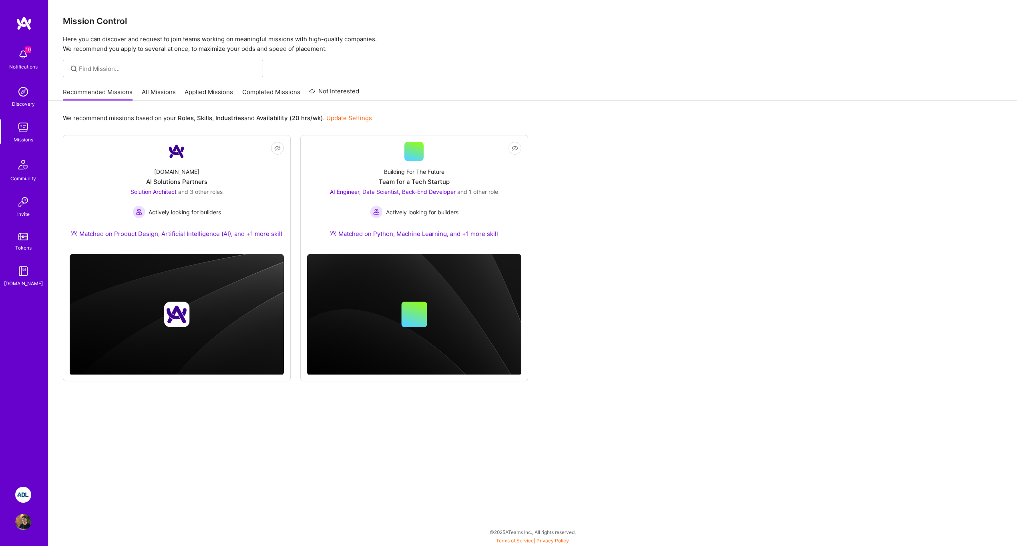 This screenshot has height=546, width=1017. I want to click on i: icon SearchGrey, so click(74, 68).